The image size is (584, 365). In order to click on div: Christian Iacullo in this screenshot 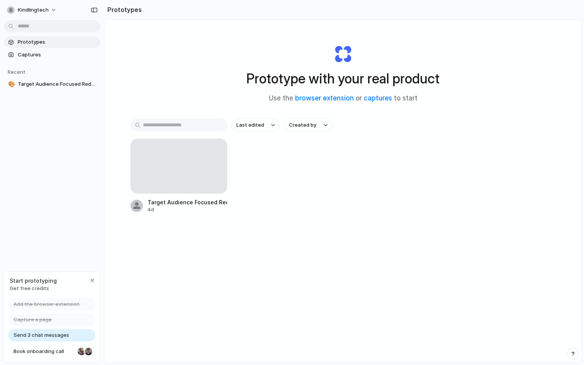, I will do `click(88, 352)`.